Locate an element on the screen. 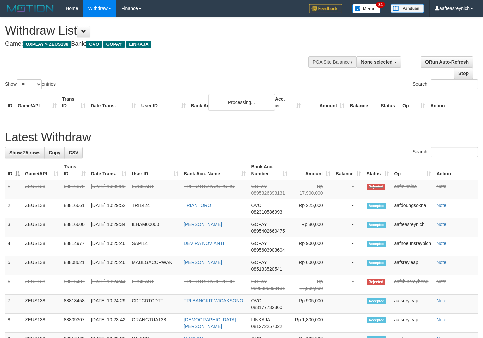 This screenshot has height=338, width=483. td: Rp 600,000 is located at coordinates (312, 265).